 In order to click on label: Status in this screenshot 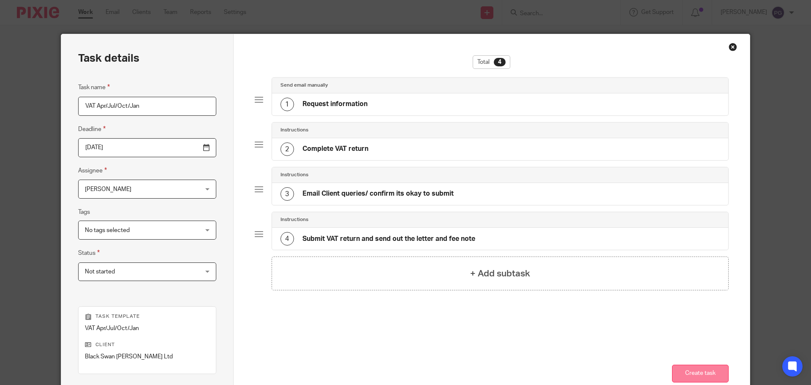, I will do `click(89, 253)`.